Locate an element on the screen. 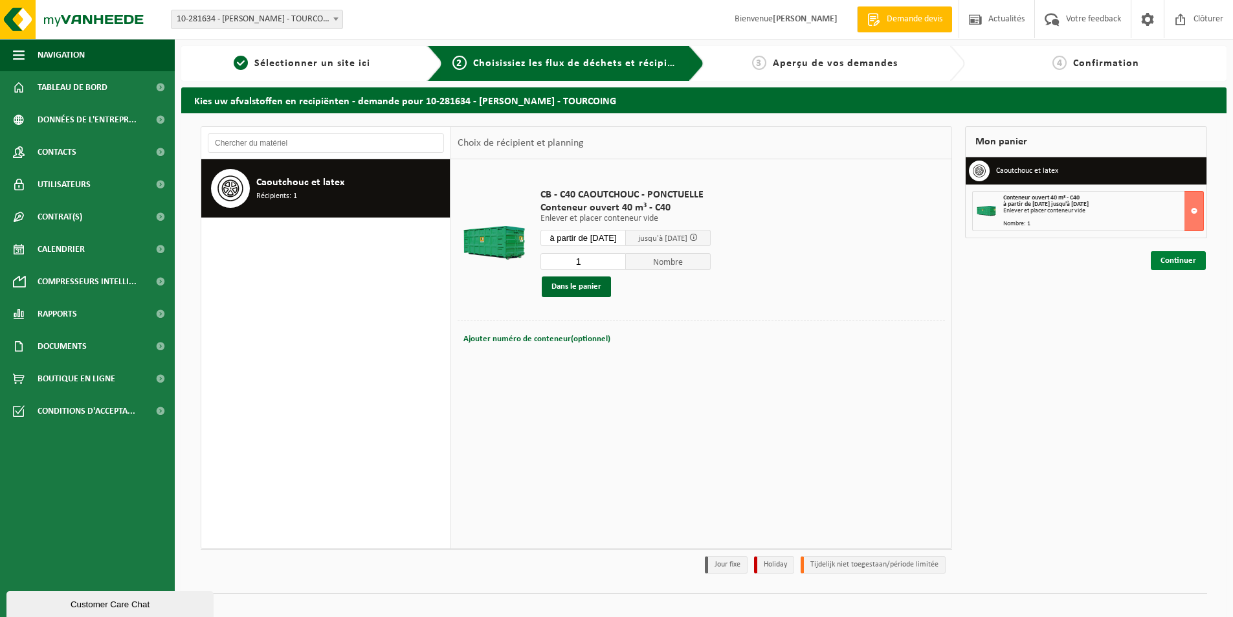  span: Caoutchouc et latex is located at coordinates (300, 182).